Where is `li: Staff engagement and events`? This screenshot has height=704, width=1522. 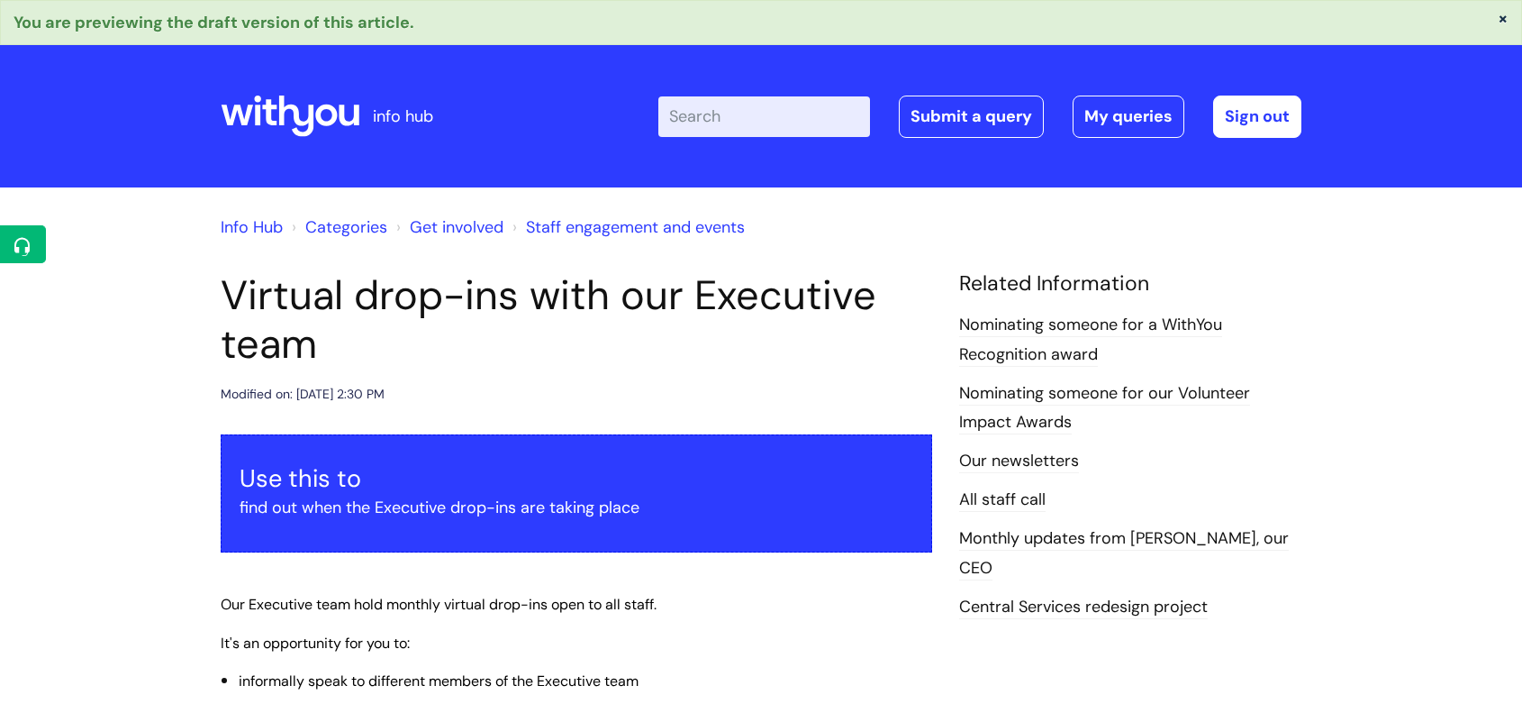
li: Staff engagement and events is located at coordinates (626, 227).